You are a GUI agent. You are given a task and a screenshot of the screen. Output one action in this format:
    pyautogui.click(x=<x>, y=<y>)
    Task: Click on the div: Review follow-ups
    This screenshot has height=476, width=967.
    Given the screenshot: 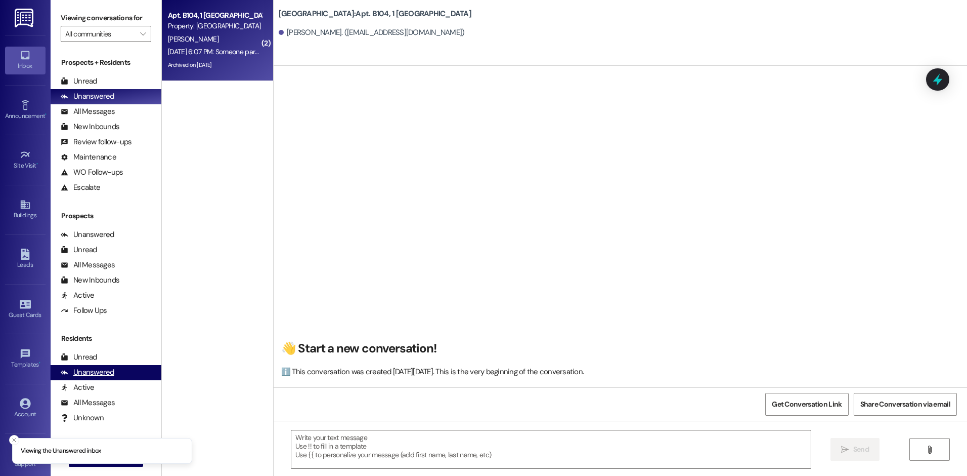 What is the action you would take?
    pyautogui.click(x=96, y=142)
    